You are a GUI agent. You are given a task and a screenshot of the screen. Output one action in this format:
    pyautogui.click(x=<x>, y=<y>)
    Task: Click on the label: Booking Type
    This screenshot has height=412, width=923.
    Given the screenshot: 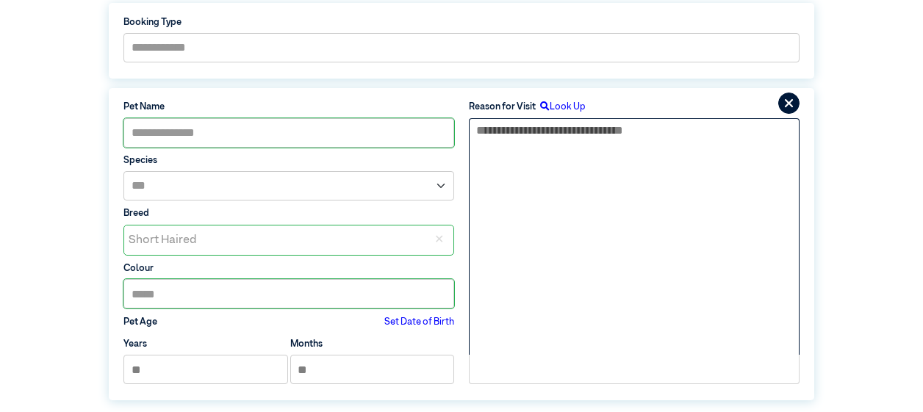 What is the action you would take?
    pyautogui.click(x=461, y=22)
    